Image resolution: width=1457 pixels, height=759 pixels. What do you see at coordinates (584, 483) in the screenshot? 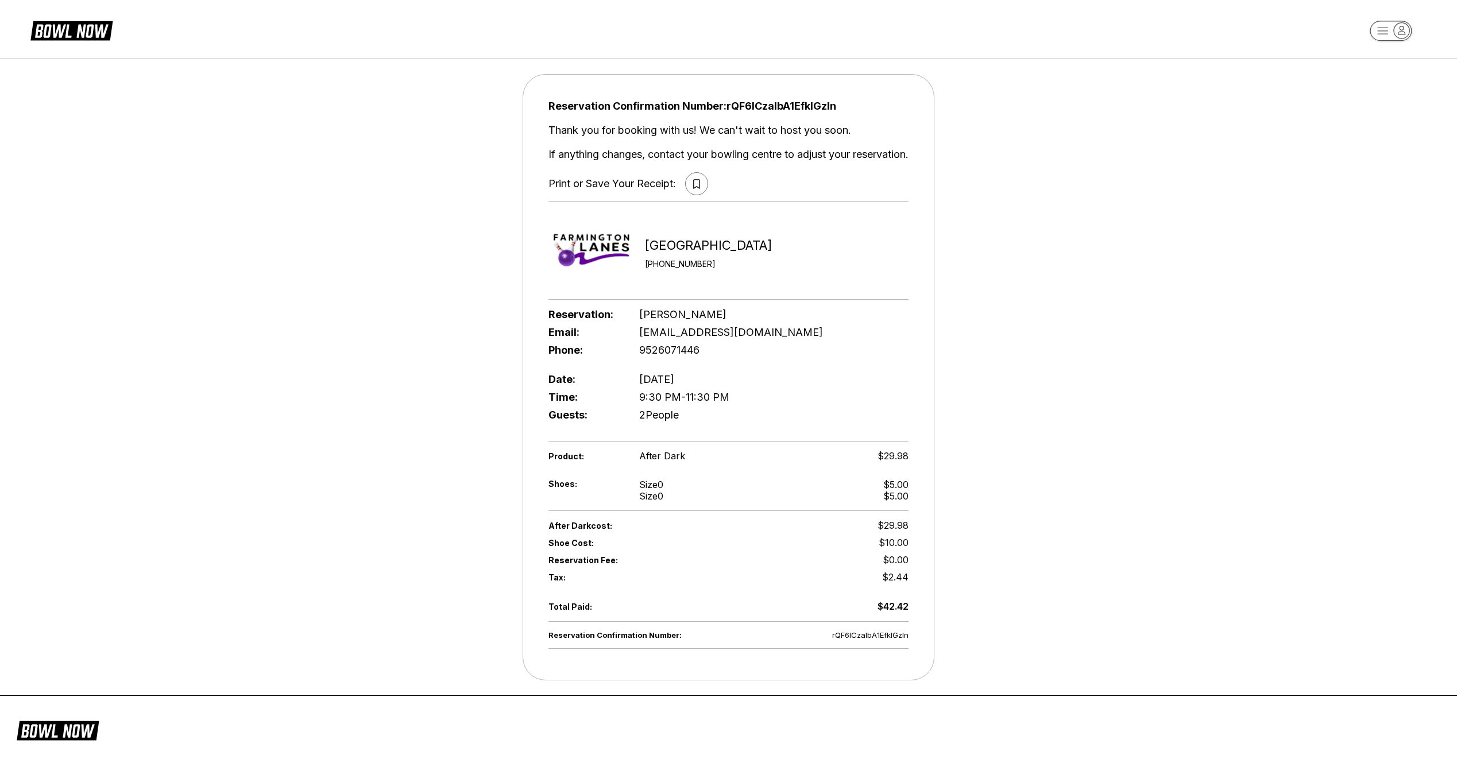
I see `span: Shoes:` at bounding box center [584, 483].